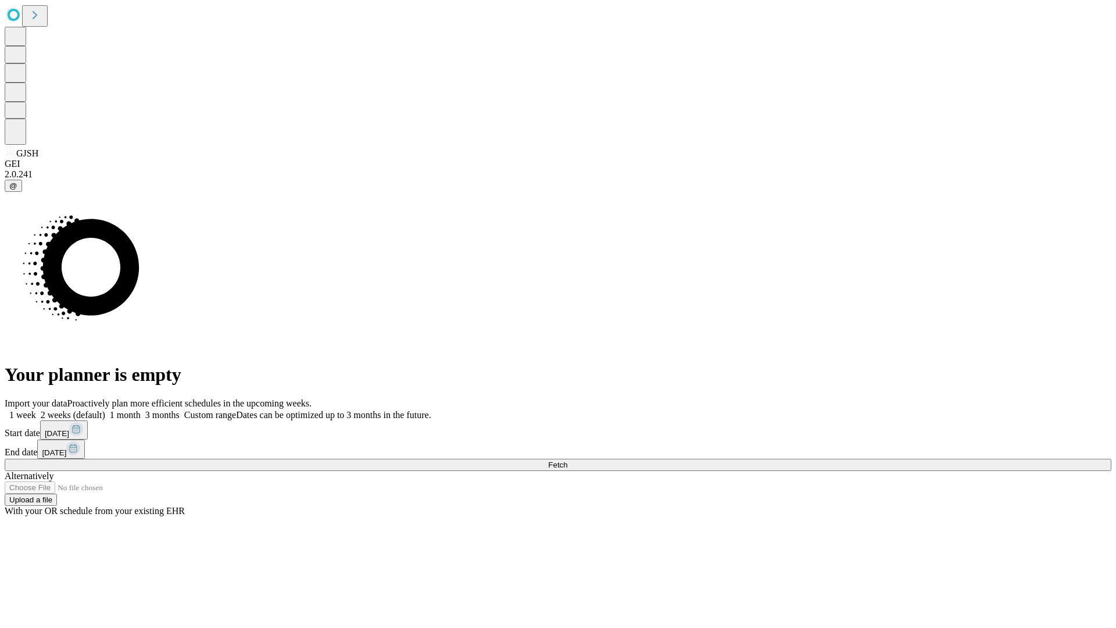  What do you see at coordinates (73, 414) in the screenshot?
I see `span: 2 weeks (default)` at bounding box center [73, 414].